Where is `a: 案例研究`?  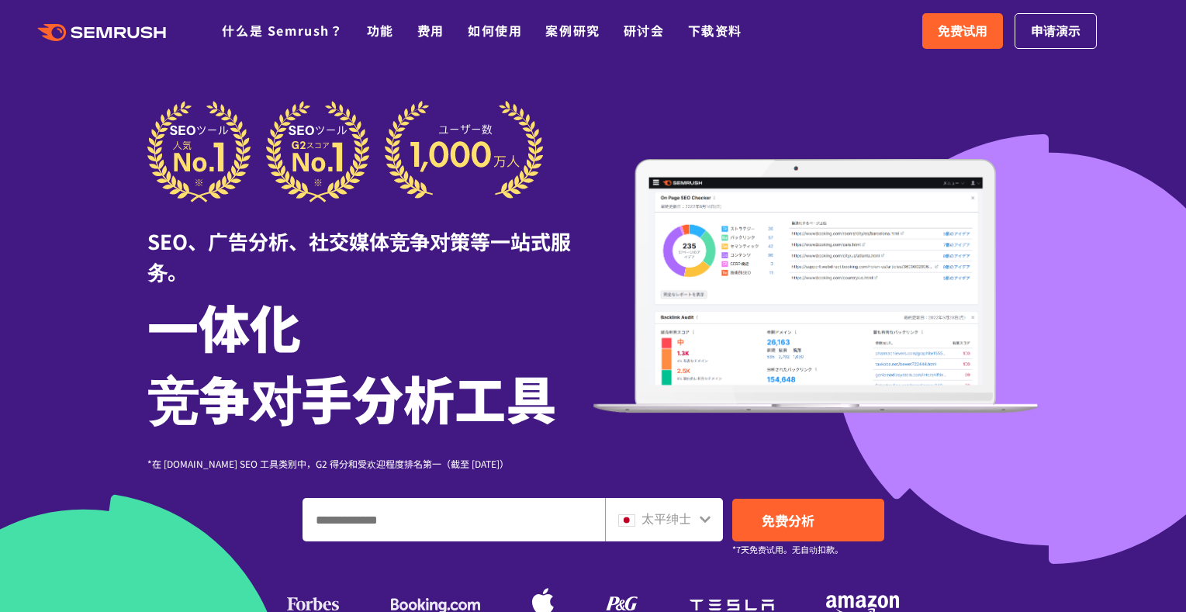
a: 案例研究 is located at coordinates (572, 30).